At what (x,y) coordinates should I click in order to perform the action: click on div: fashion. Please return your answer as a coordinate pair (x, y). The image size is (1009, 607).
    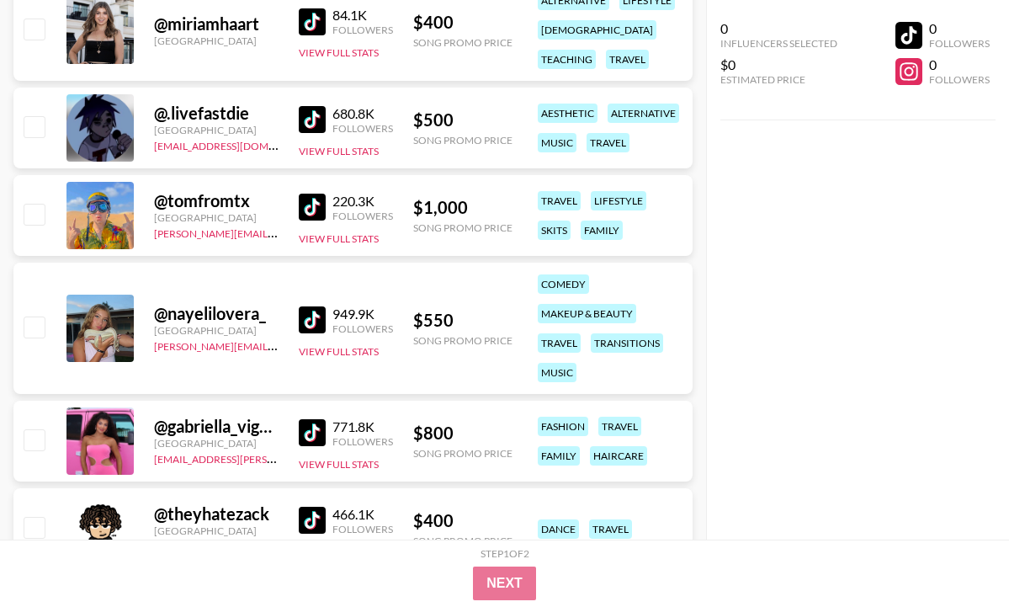
    Looking at the image, I should click on (563, 426).